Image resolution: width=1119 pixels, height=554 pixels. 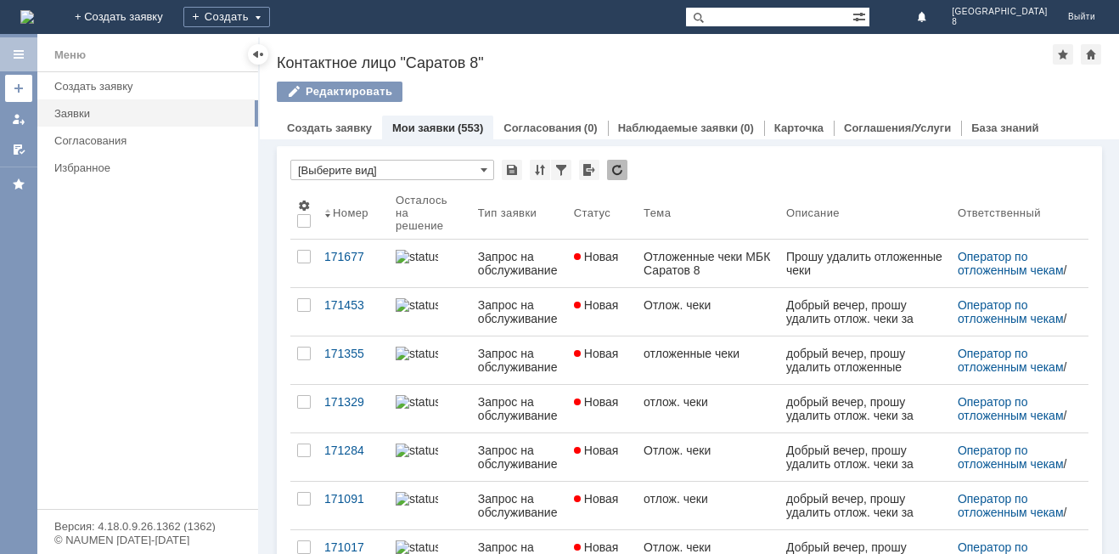 I want to click on a: 171329, so click(x=353, y=409).